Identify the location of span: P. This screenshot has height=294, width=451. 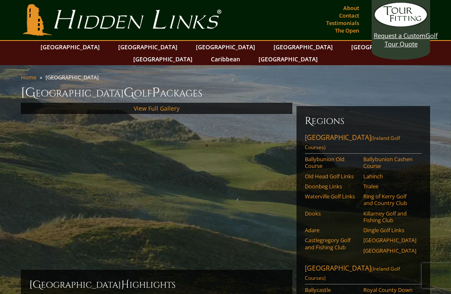
(156, 93).